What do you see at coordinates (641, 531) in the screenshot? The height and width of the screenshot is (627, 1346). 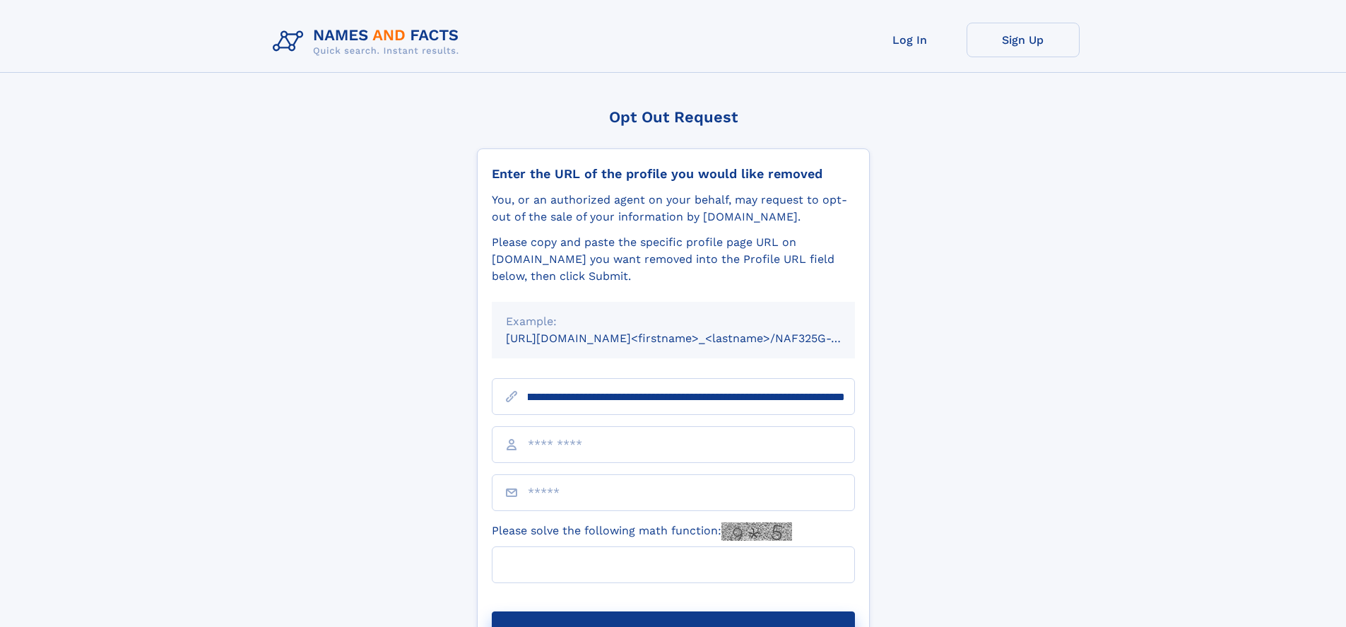 I see `label: Please solve the following math function:` at bounding box center [641, 531].